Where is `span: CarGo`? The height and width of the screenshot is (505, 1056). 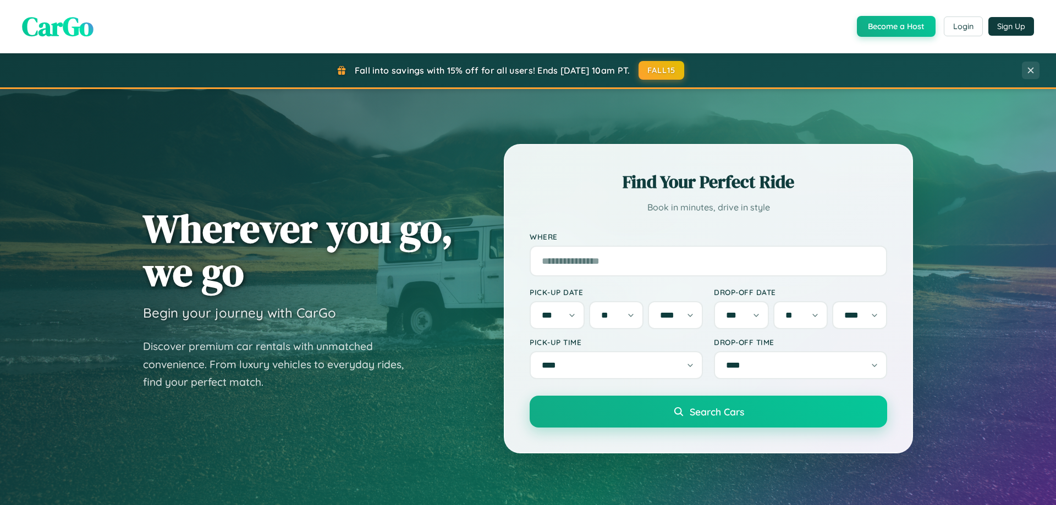 span: CarGo is located at coordinates (58, 26).